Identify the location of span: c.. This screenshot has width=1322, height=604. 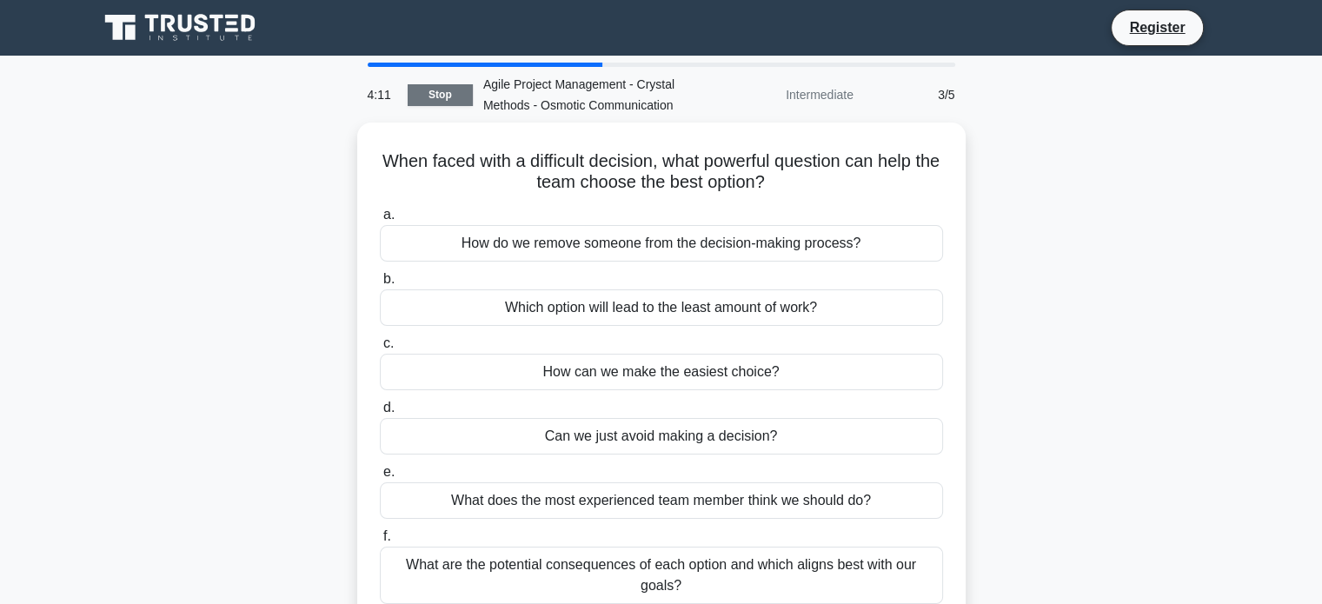
(388, 342).